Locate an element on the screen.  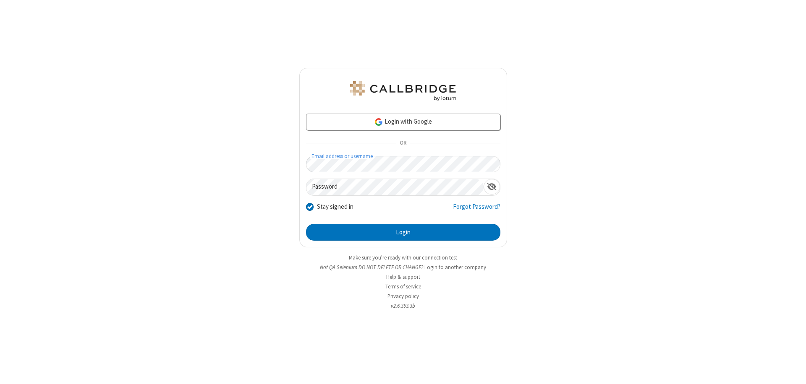
li: v2.6.353.3b is located at coordinates (403, 306).